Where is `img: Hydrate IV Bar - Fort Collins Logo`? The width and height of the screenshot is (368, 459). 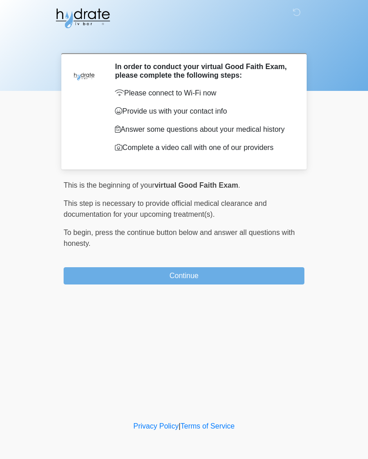
img: Hydrate IV Bar - Fort Collins Logo is located at coordinates (83, 18).